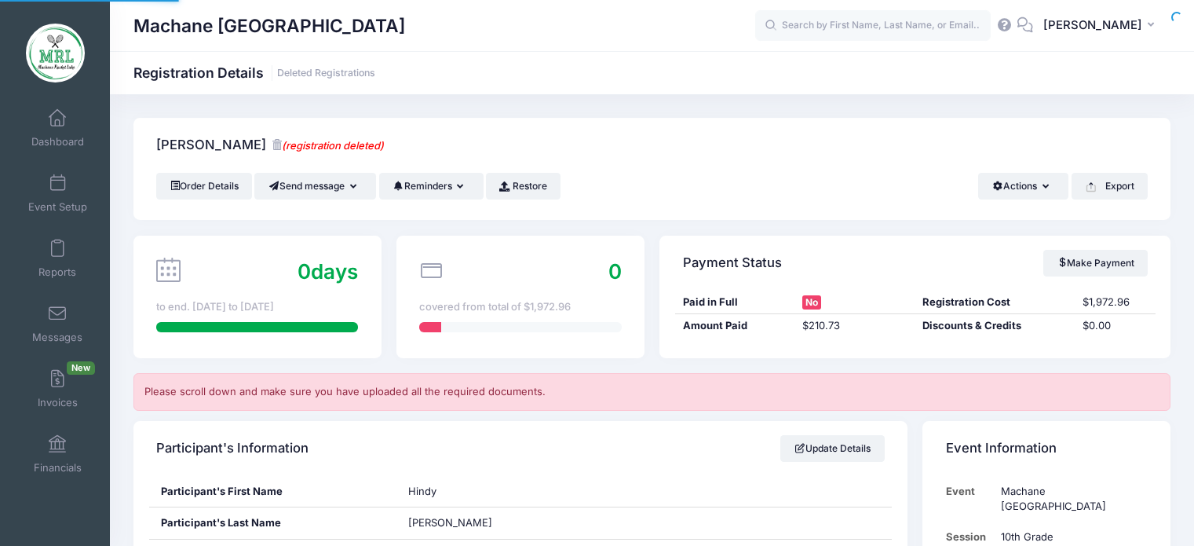 This screenshot has width=1194, height=546. What do you see at coordinates (327, 145) in the screenshot?
I see `small: (registration deleted)` at bounding box center [327, 145].